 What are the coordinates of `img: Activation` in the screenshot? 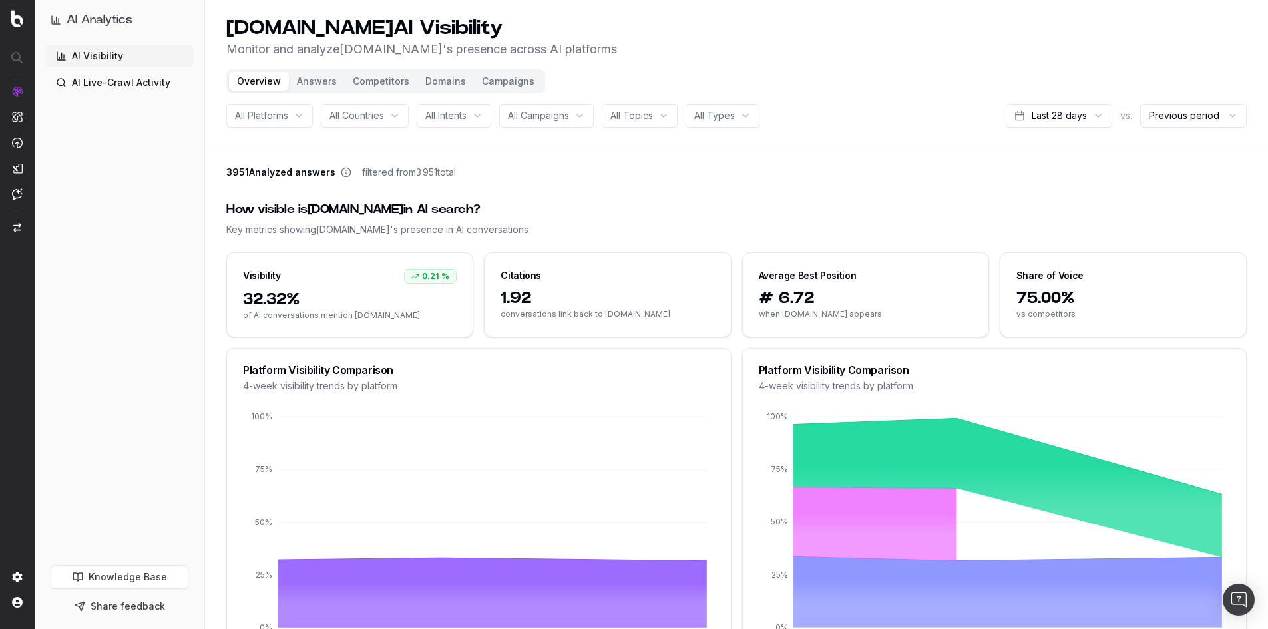 It's located at (17, 142).